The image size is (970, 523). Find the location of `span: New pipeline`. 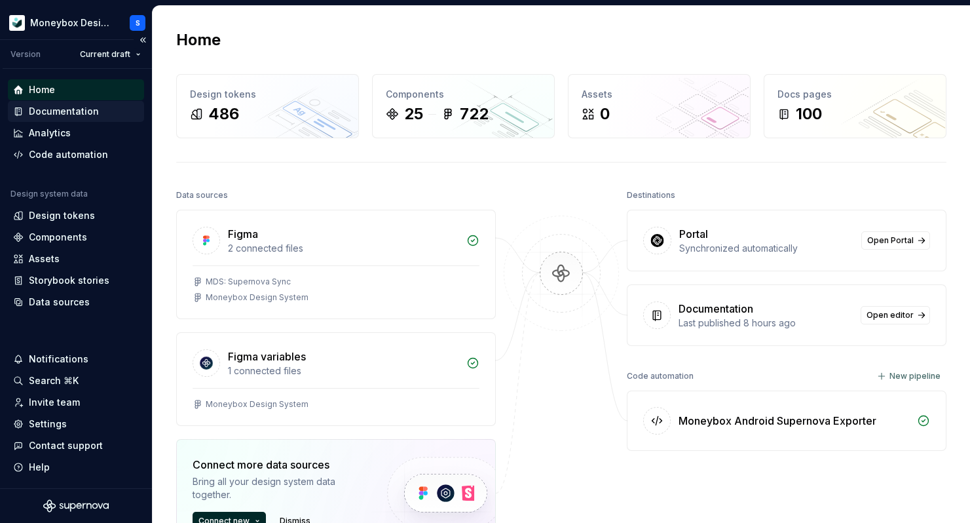

span: New pipeline is located at coordinates (915, 376).